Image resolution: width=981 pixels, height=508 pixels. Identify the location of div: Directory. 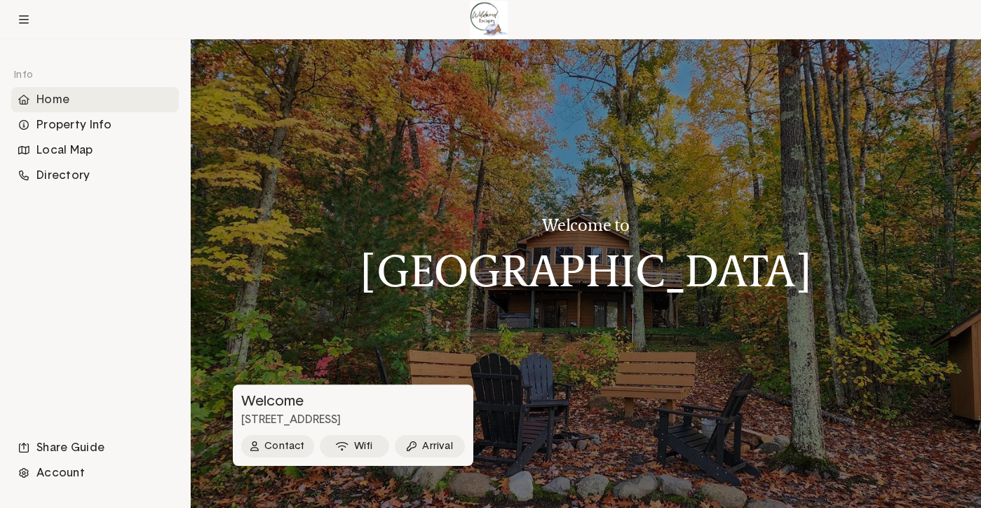
(95, 175).